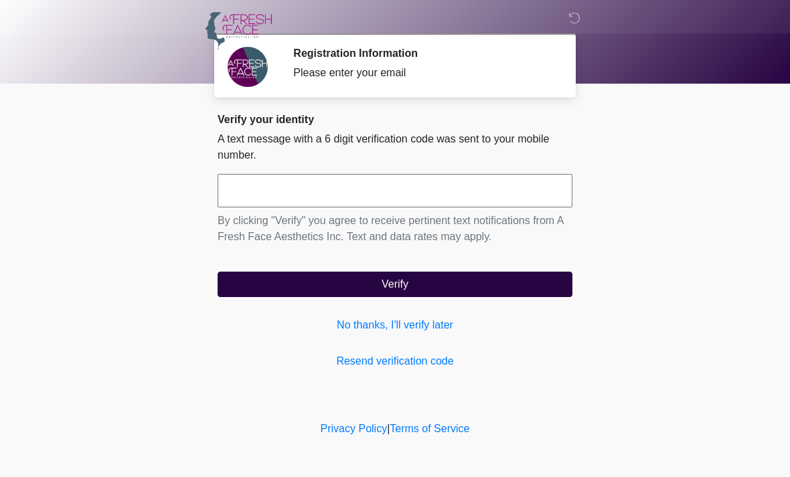  I want to click on a: No thanks, I'll verify later, so click(395, 325).